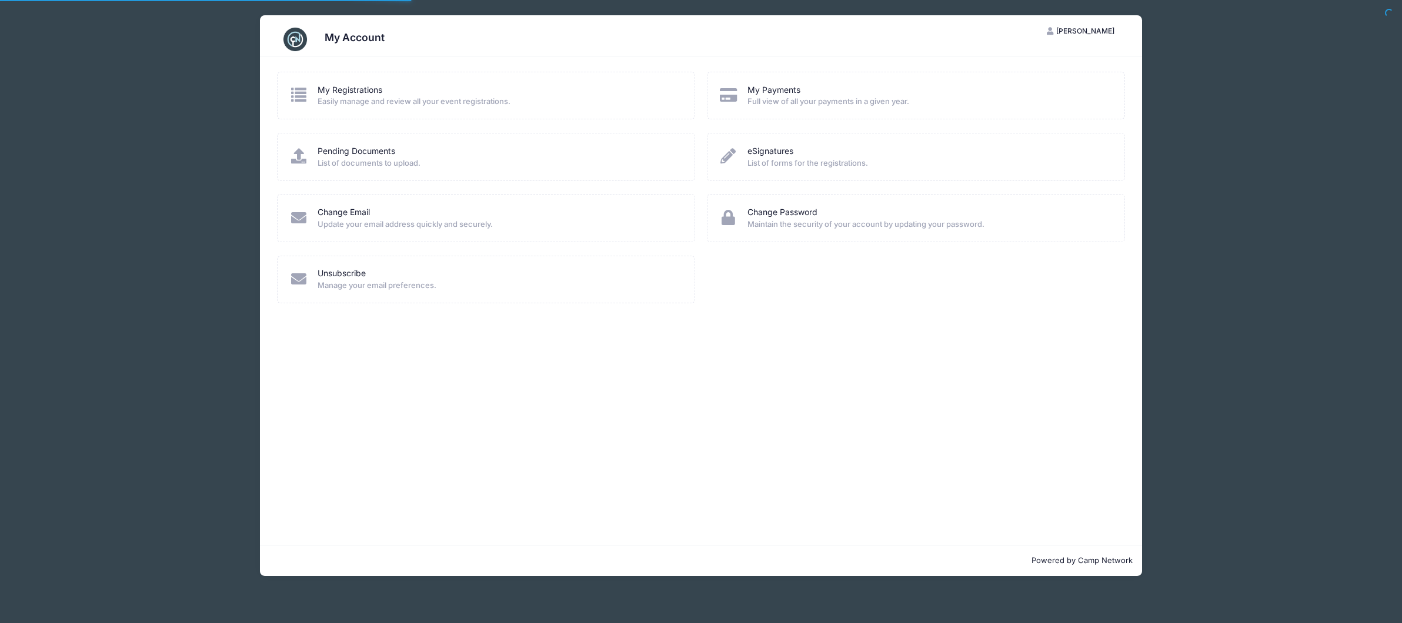 Image resolution: width=1402 pixels, height=623 pixels. What do you see at coordinates (498, 163) in the screenshot?
I see `span: List of documents to upload.` at bounding box center [498, 163].